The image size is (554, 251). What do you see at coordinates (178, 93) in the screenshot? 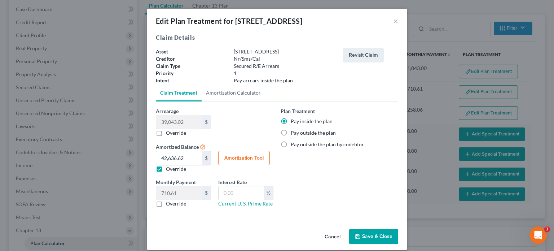
I see `a: Claim Treatment` at bounding box center [178, 93].